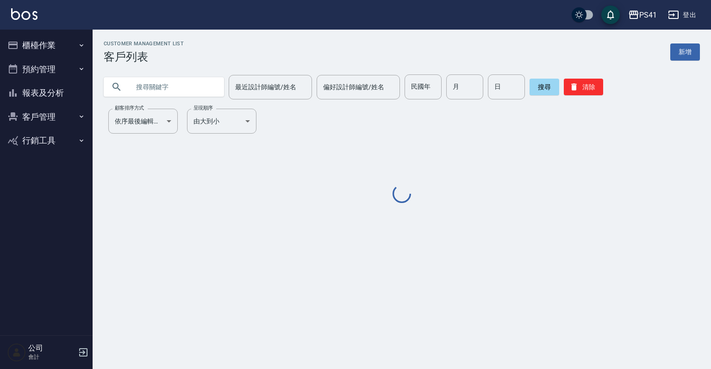 The image size is (711, 369). What do you see at coordinates (46, 93) in the screenshot?
I see `button: 報表及分析` at bounding box center [46, 93].